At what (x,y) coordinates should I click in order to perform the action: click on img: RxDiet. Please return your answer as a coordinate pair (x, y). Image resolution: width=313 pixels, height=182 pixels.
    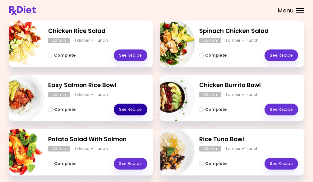
    Looking at the image, I should click on (22, 10).